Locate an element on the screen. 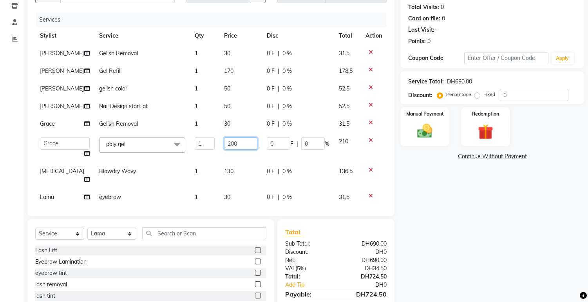 The image size is (588, 302). th: Stylist is located at coordinates (65, 36).